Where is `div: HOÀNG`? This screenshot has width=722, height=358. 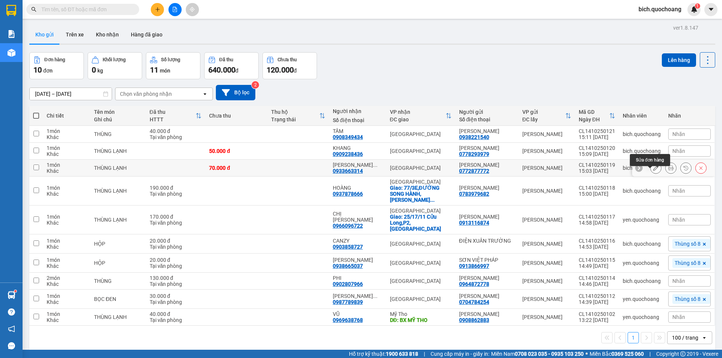 div: HOÀNG is located at coordinates (358, 188).